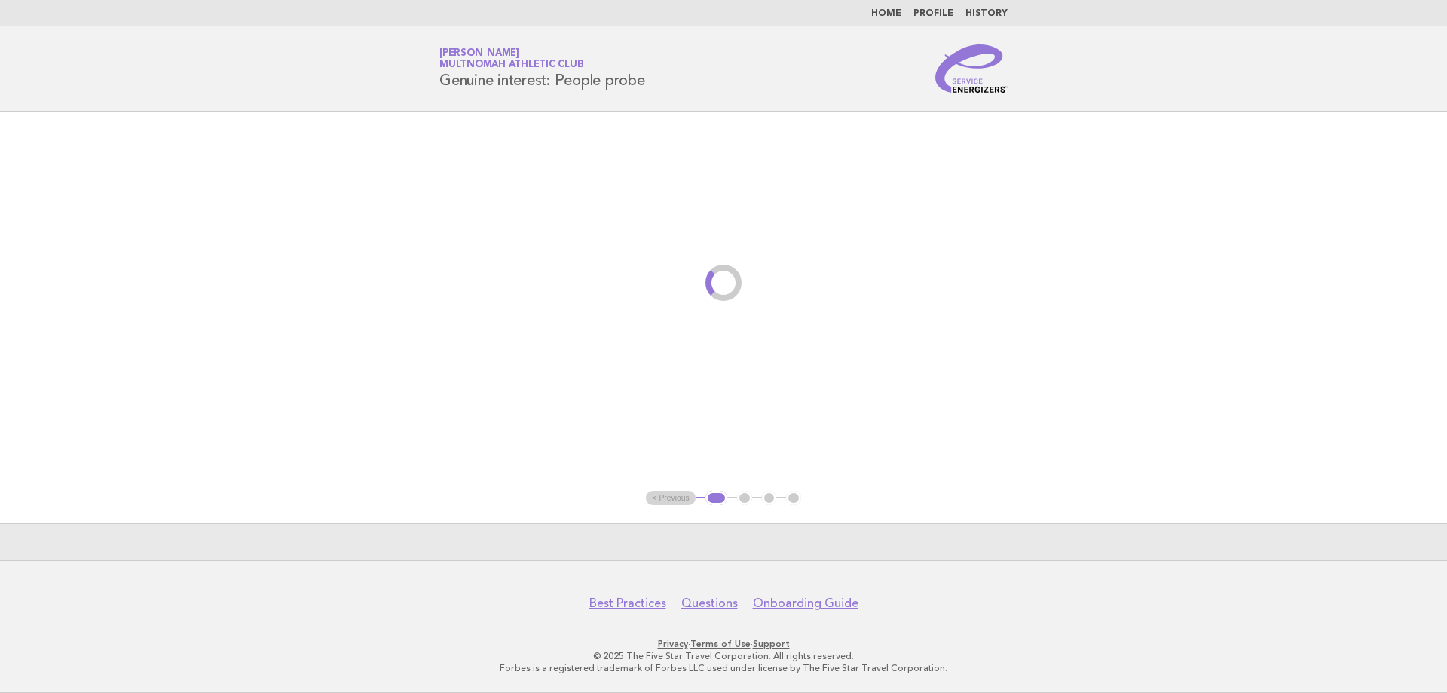 The image size is (1447, 693). Describe the element at coordinates (771, 644) in the screenshot. I see `a: Support` at that location.